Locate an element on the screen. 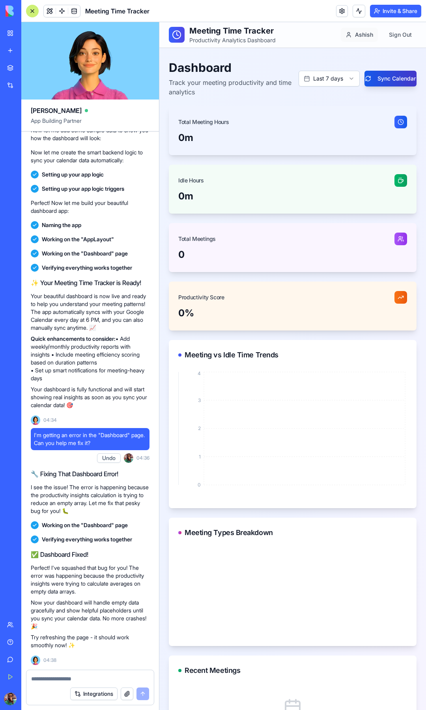 The width and height of the screenshot is (426, 710). p: Track your meeting productivity and time analytics is located at coordinates (71, 65).